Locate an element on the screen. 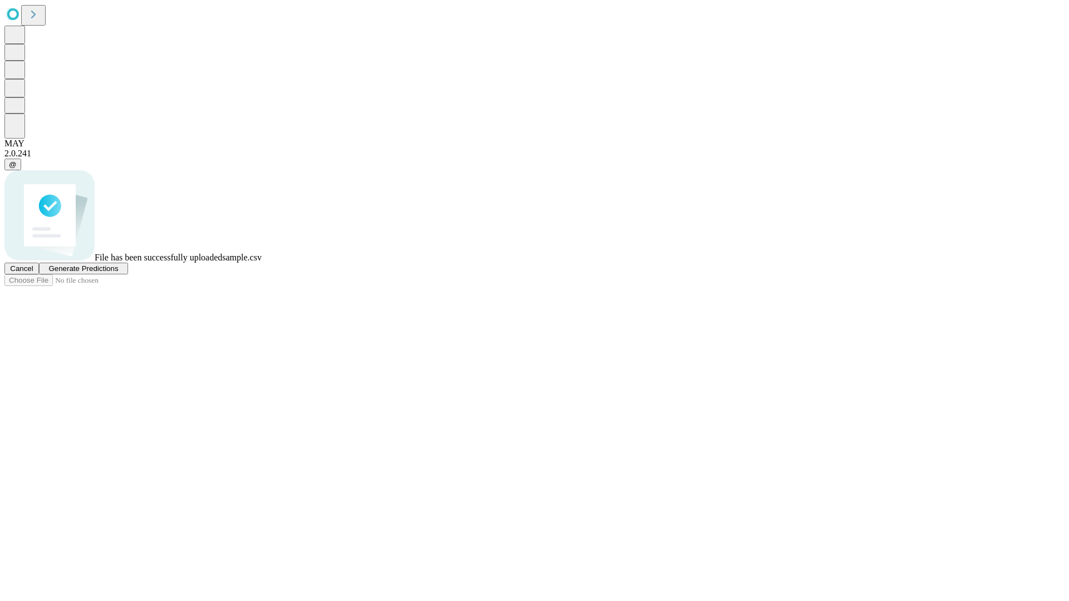  span: sample.csv is located at coordinates (242, 257).